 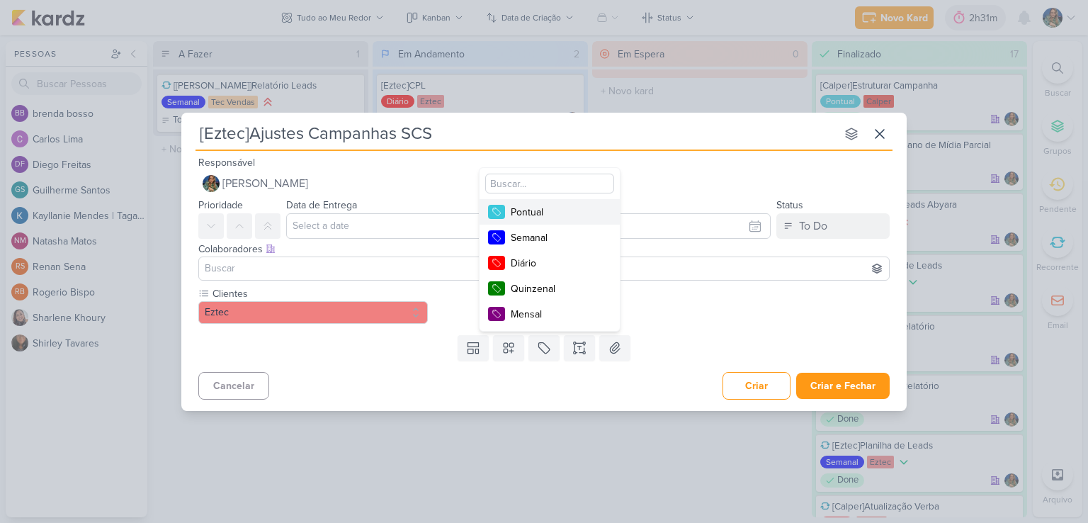 I want to click on div: Quinzenal, so click(x=557, y=288).